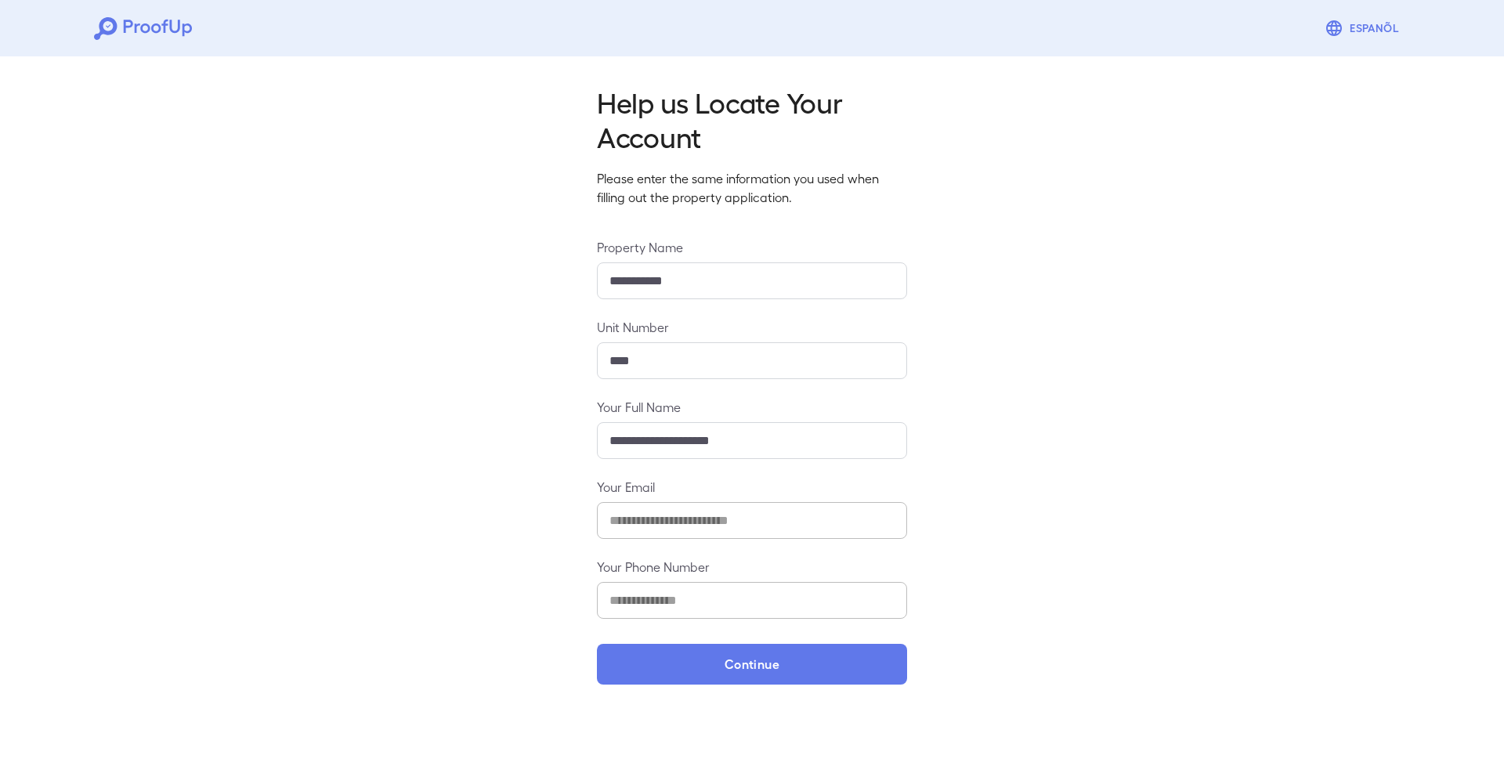 The width and height of the screenshot is (1504, 777). What do you see at coordinates (1364, 28) in the screenshot?
I see `button: Espanõl` at bounding box center [1364, 28].